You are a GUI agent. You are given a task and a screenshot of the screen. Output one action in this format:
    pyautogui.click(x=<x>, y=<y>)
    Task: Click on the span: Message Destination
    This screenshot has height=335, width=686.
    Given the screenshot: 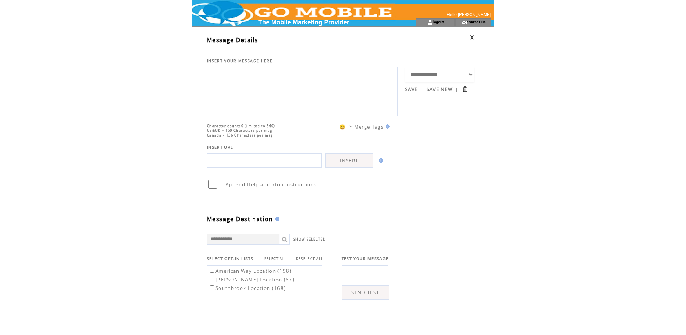 What is the action you would take?
    pyautogui.click(x=240, y=219)
    